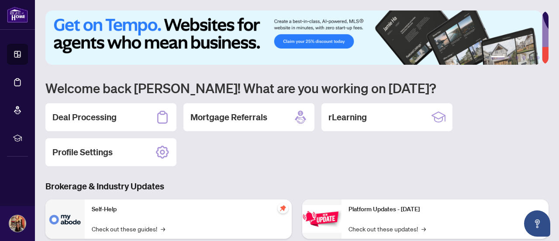  I want to click on h2: Deal Processing, so click(84, 117).